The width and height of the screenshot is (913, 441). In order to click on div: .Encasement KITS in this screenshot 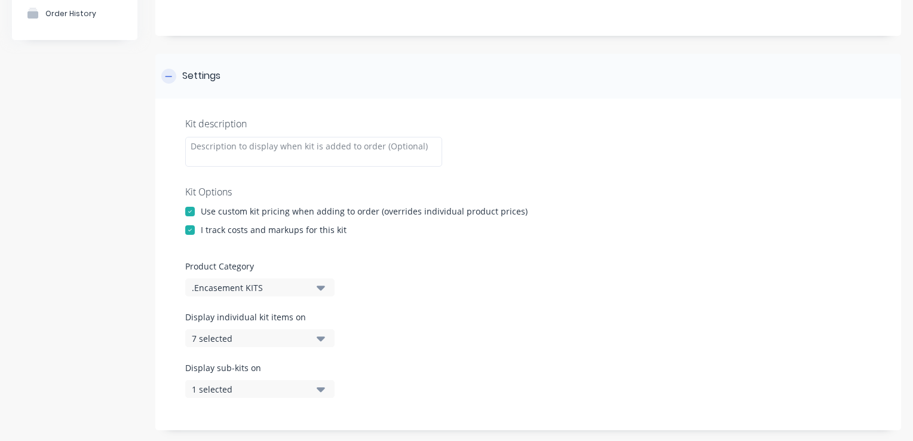, I will do `click(250, 287)`.